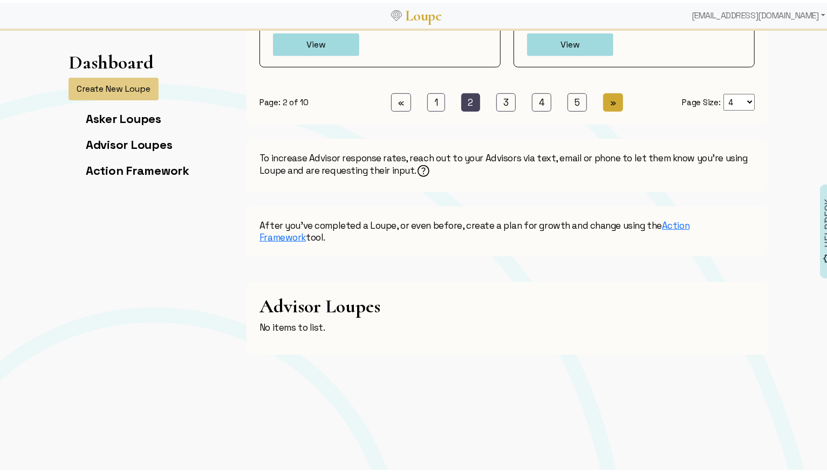  I want to click on helpicon: How to Ping Your Advisors, so click(424, 169).